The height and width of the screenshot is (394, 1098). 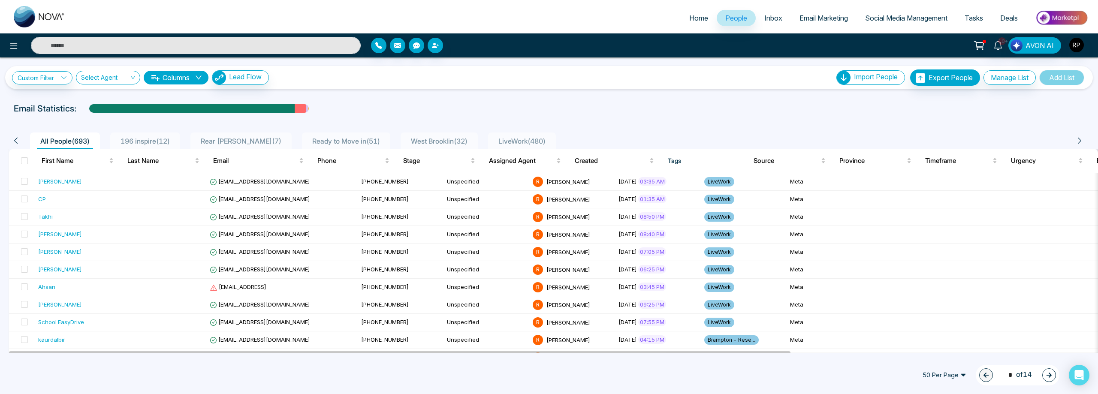 I want to click on span: 50 Per Page, so click(x=945, y=375).